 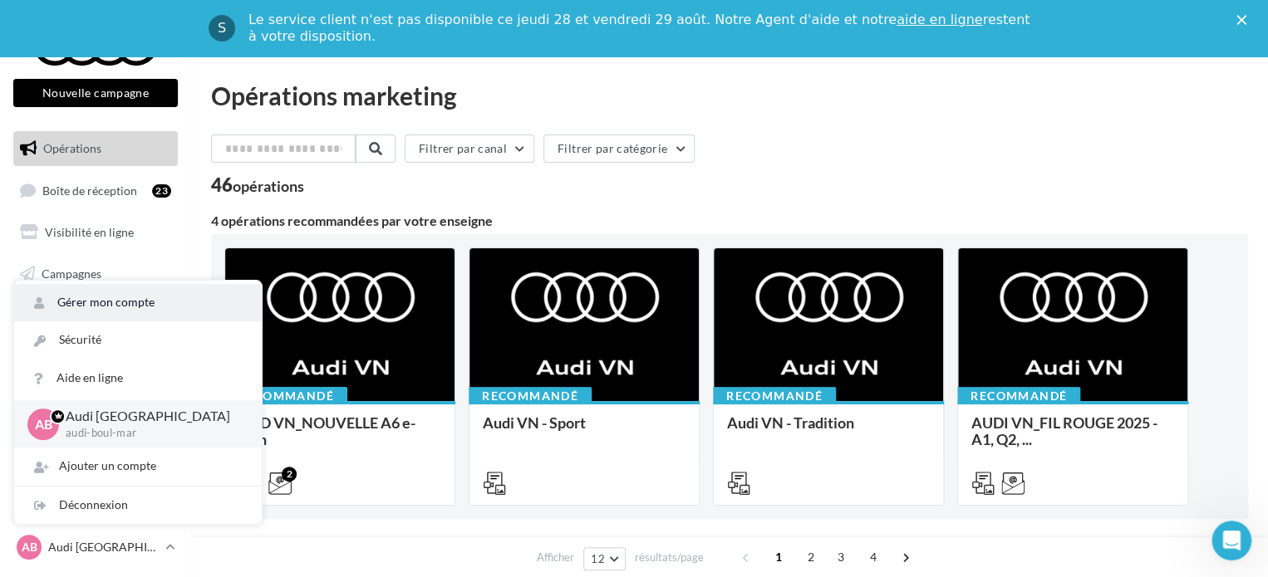 What do you see at coordinates (222, 28) in the screenshot?
I see `div: Profile image for Service-Client` at bounding box center [222, 28].